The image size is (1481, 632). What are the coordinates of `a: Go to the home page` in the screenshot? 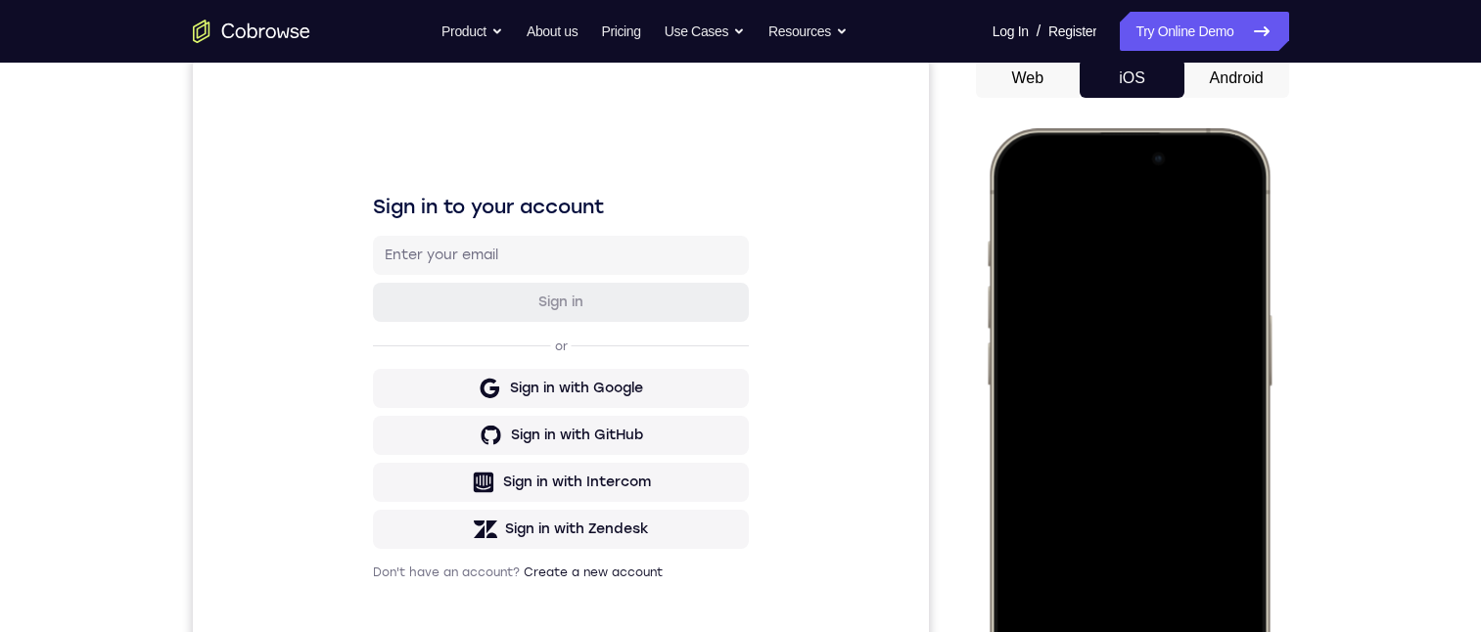 It's located at (252, 31).